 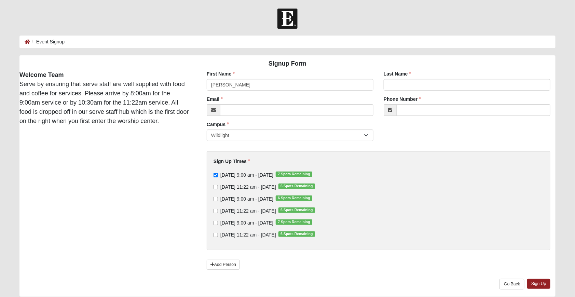 I want to click on a: Add Person, so click(x=223, y=265).